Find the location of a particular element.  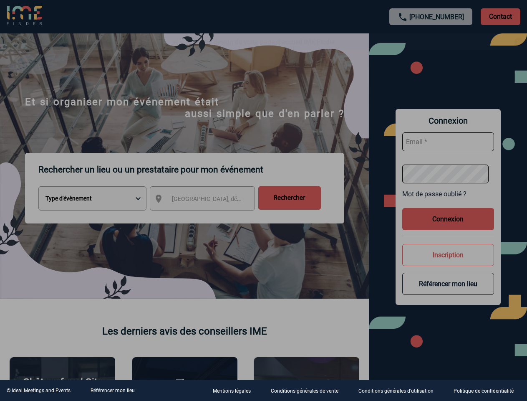

a: Conditions générales de vente is located at coordinates (308, 390).